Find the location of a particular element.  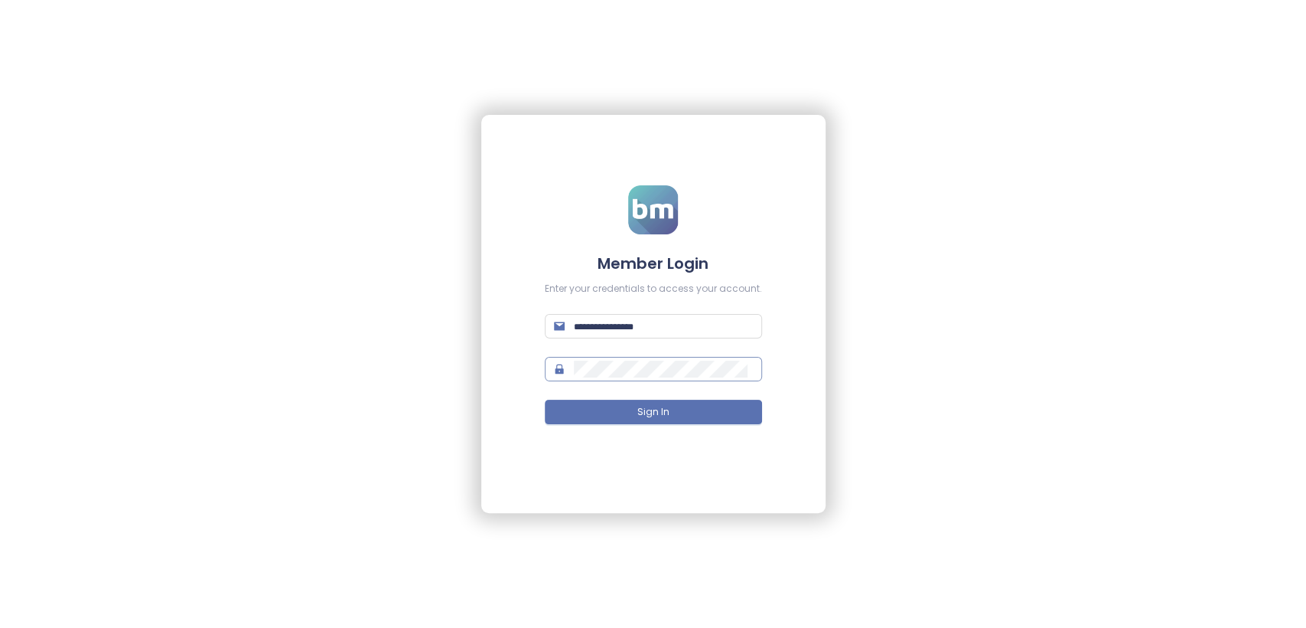

div: Enter your credentials to access your account. is located at coordinates (654, 289).